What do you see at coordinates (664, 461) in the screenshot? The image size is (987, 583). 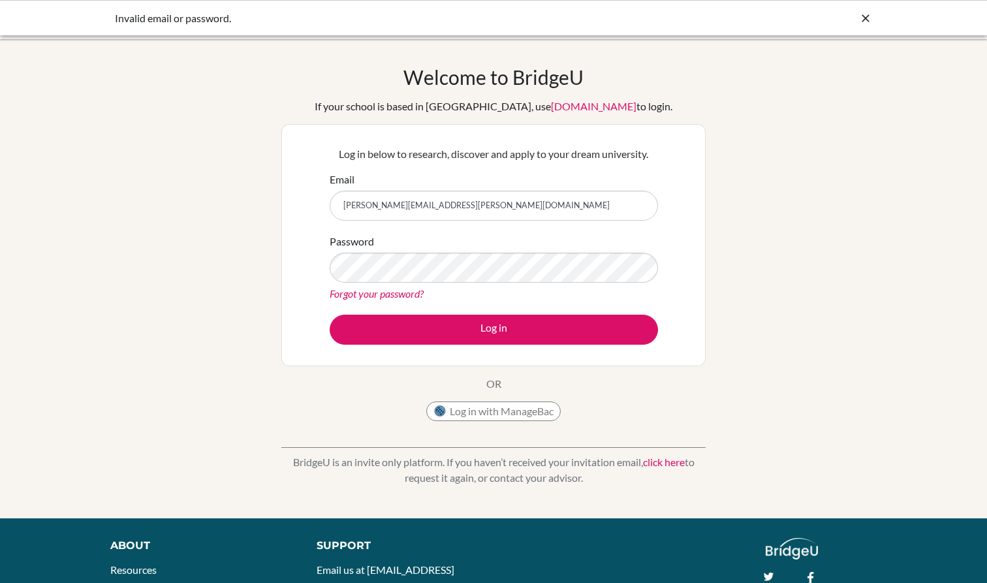 I see `a: click here` at bounding box center [664, 461].